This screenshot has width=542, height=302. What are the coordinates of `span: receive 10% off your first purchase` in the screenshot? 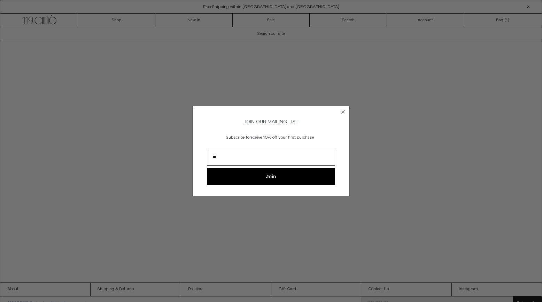 It's located at (282, 138).